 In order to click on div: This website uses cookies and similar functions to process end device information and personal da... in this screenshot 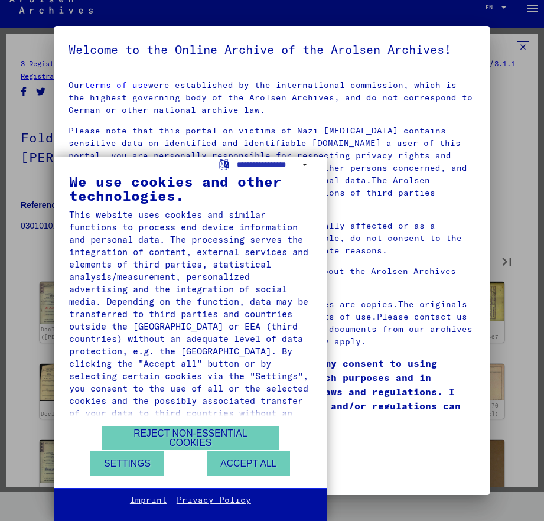, I will do `click(190, 320)`.